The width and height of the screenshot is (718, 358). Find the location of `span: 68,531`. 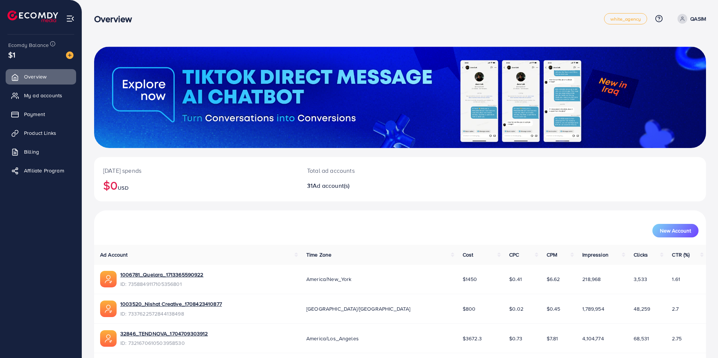

span: 68,531 is located at coordinates (642, 338).